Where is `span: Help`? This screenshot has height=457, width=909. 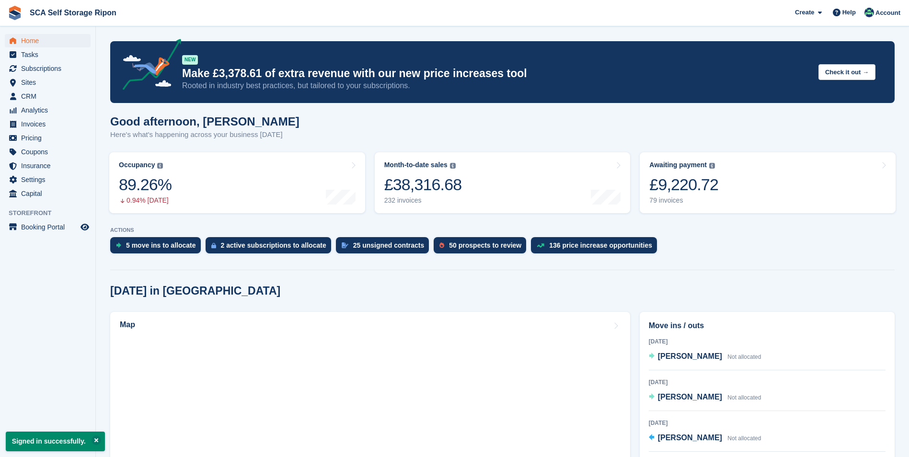 span: Help is located at coordinates (849, 12).